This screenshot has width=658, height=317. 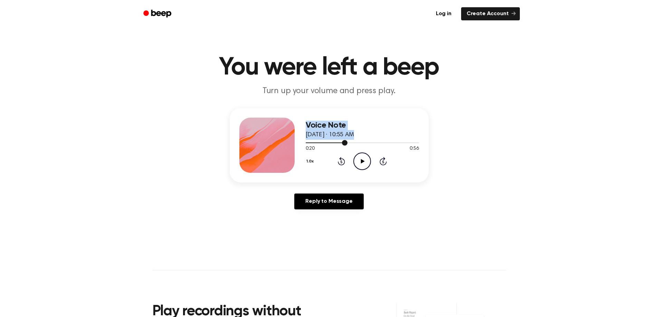 What do you see at coordinates (490, 14) in the screenshot?
I see `a: Create Account` at bounding box center [490, 14].